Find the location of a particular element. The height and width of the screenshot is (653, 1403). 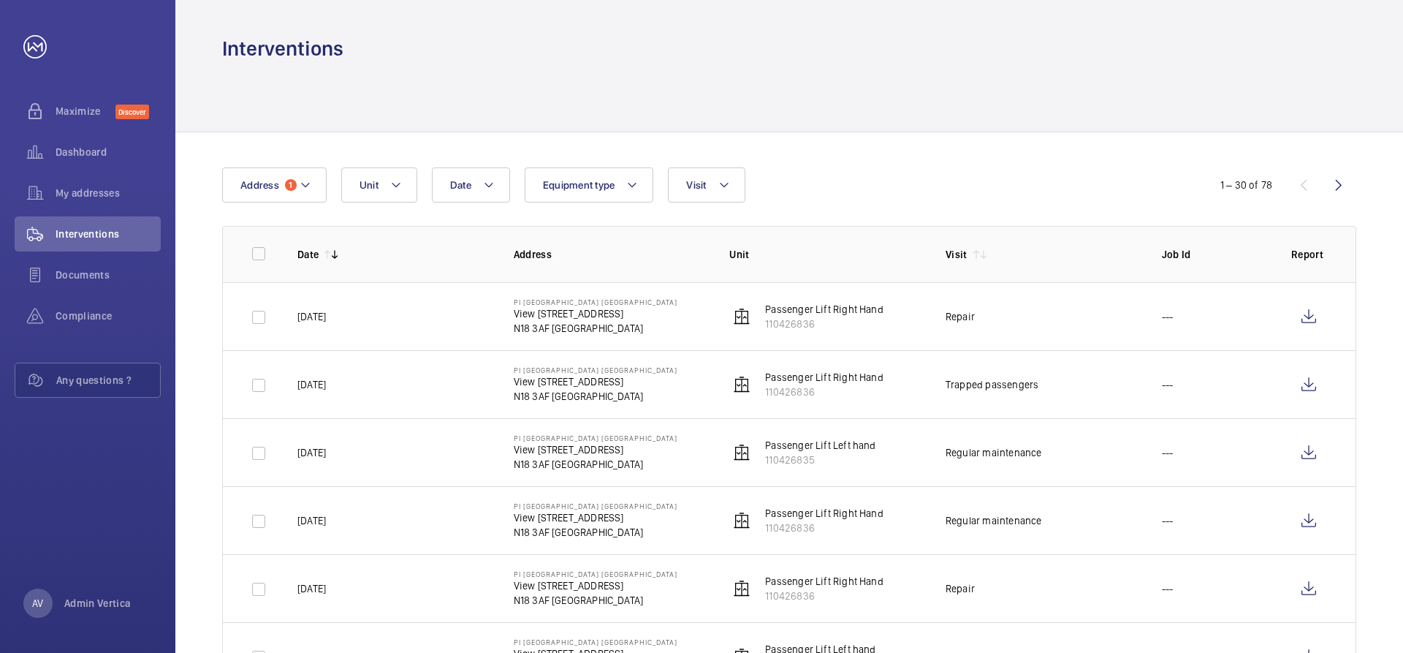

span: Discover is located at coordinates (132, 112).